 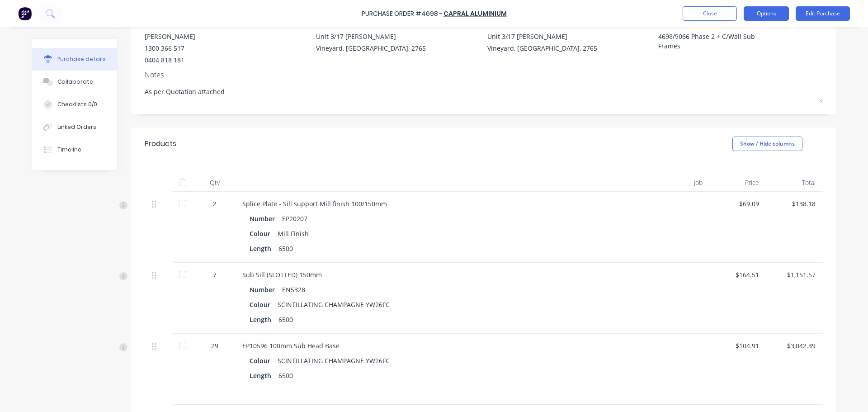 What do you see at coordinates (77, 127) in the screenshot?
I see `div: Linked Orders` at bounding box center [77, 127].